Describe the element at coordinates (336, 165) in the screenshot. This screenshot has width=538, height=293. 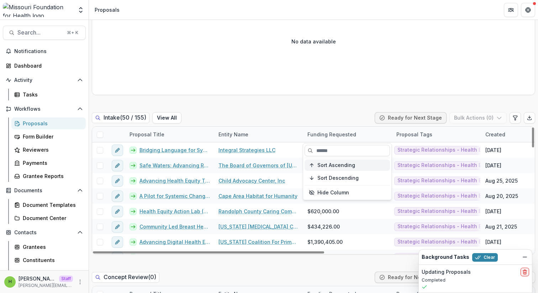
I see `span: Sort Ascending` at that location.